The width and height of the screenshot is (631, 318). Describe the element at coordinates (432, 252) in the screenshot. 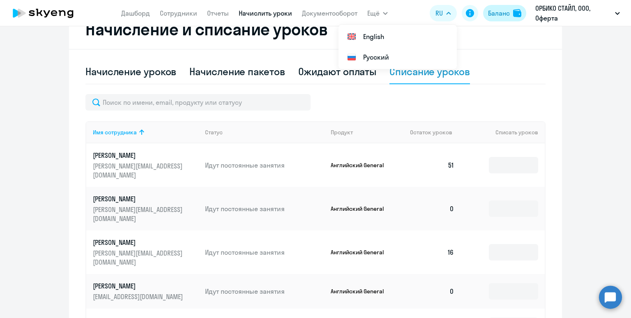

I see `td: 16` at that location.